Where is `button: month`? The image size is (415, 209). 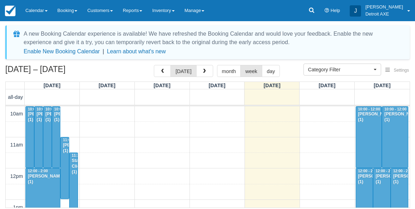 button: month is located at coordinates (229, 71).